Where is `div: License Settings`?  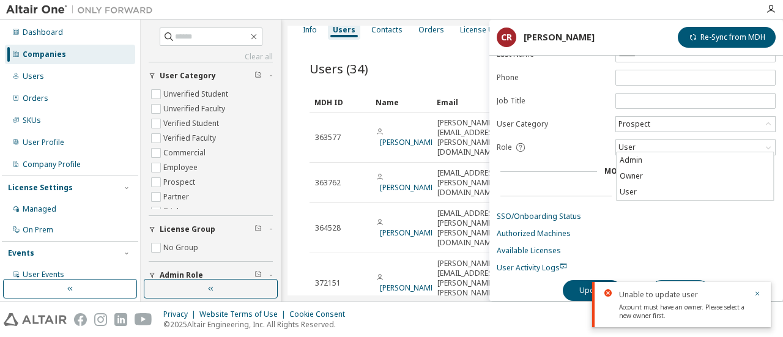 div: License Settings is located at coordinates (40, 188).